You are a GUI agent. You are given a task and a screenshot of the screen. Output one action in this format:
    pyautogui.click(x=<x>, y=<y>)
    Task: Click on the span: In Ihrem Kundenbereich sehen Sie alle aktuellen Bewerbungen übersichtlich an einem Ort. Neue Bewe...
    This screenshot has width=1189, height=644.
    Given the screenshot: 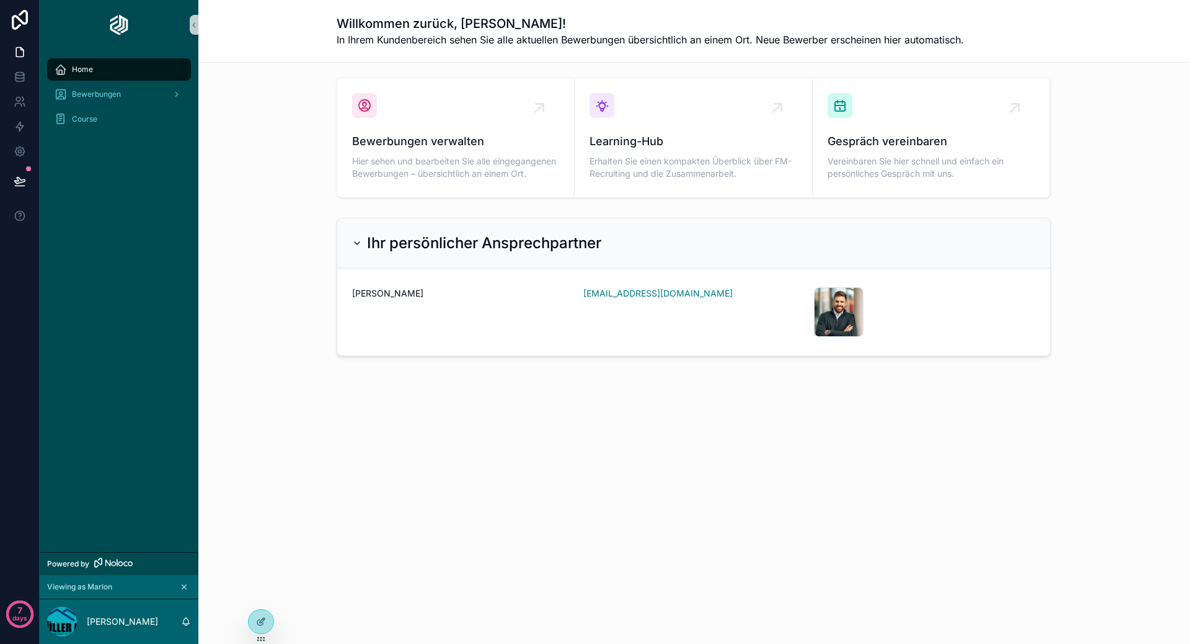 What is the action you would take?
    pyautogui.click(x=650, y=40)
    